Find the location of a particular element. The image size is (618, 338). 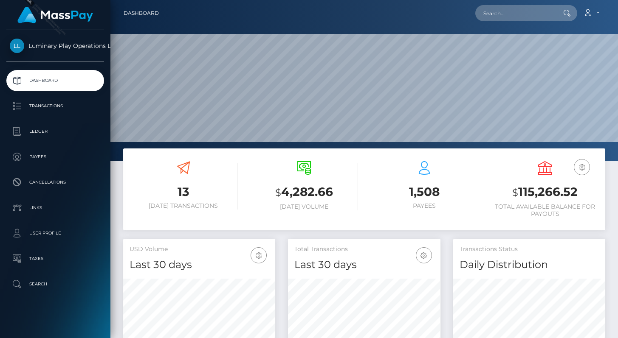

p: Cancellations is located at coordinates (55, 182).